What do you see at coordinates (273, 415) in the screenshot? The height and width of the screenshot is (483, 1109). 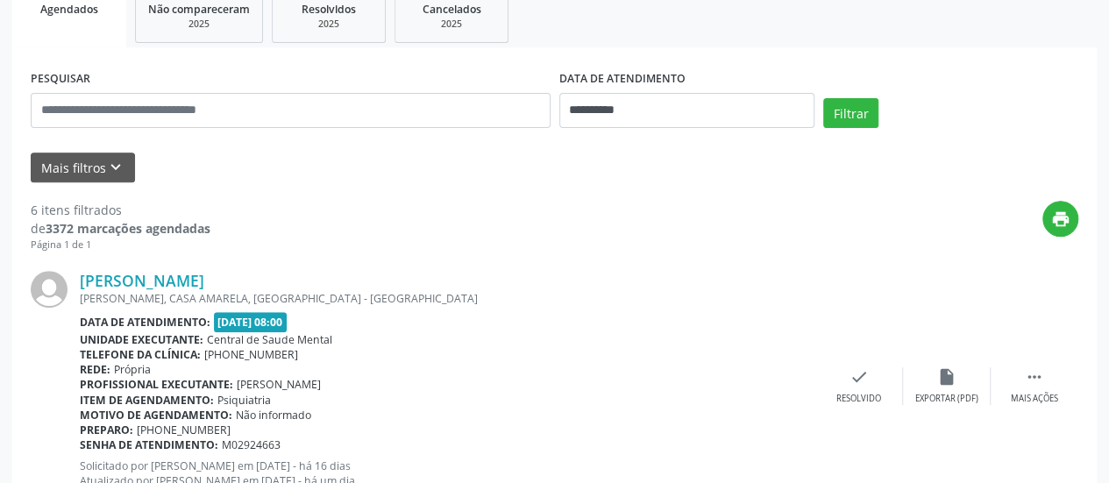 I see `span: Não informado` at bounding box center [273, 415].